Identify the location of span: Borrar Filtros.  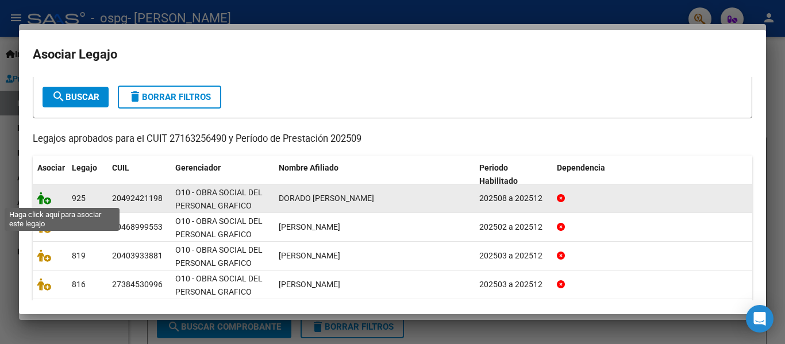
(169, 97).